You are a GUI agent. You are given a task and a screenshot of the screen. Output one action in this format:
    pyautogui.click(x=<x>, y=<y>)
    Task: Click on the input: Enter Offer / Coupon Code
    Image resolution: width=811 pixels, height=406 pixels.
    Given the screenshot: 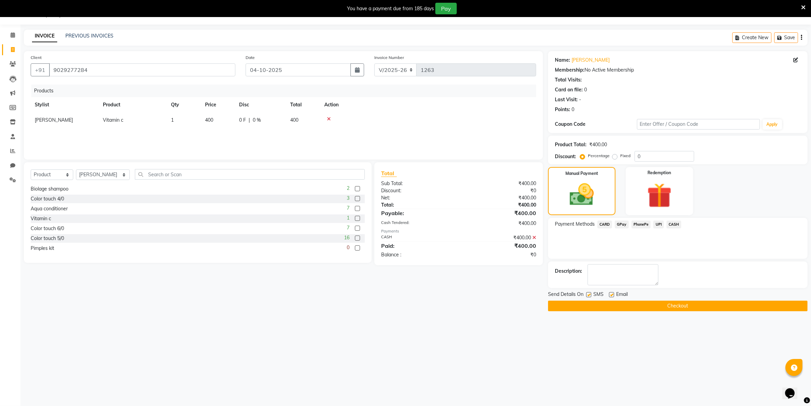 What is the action you would take?
    pyautogui.click(x=698, y=124)
    